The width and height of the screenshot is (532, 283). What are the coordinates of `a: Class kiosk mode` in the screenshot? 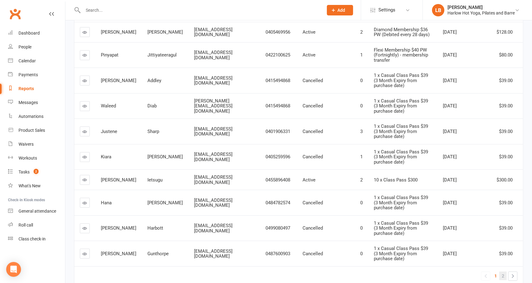 It's located at (36, 239).